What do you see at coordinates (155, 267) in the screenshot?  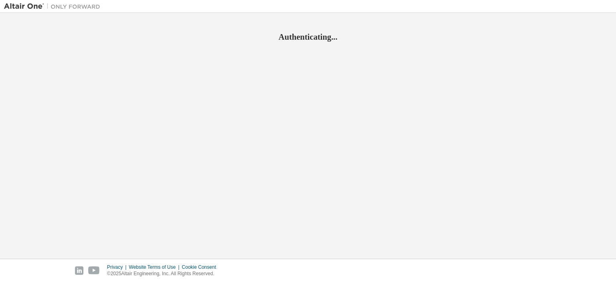 I see `div: Website Terms of Use` at bounding box center [155, 267].